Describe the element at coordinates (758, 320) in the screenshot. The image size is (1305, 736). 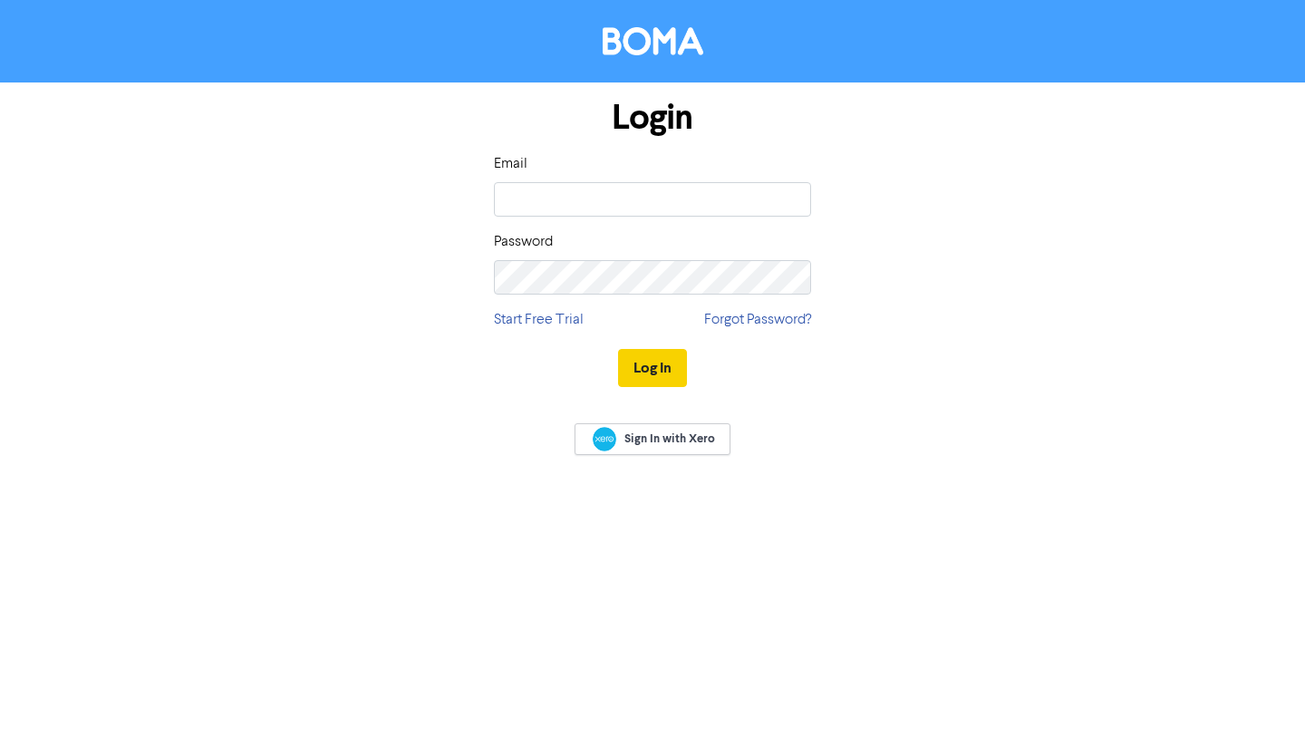
I see `a: Forgot Password?` at that location.